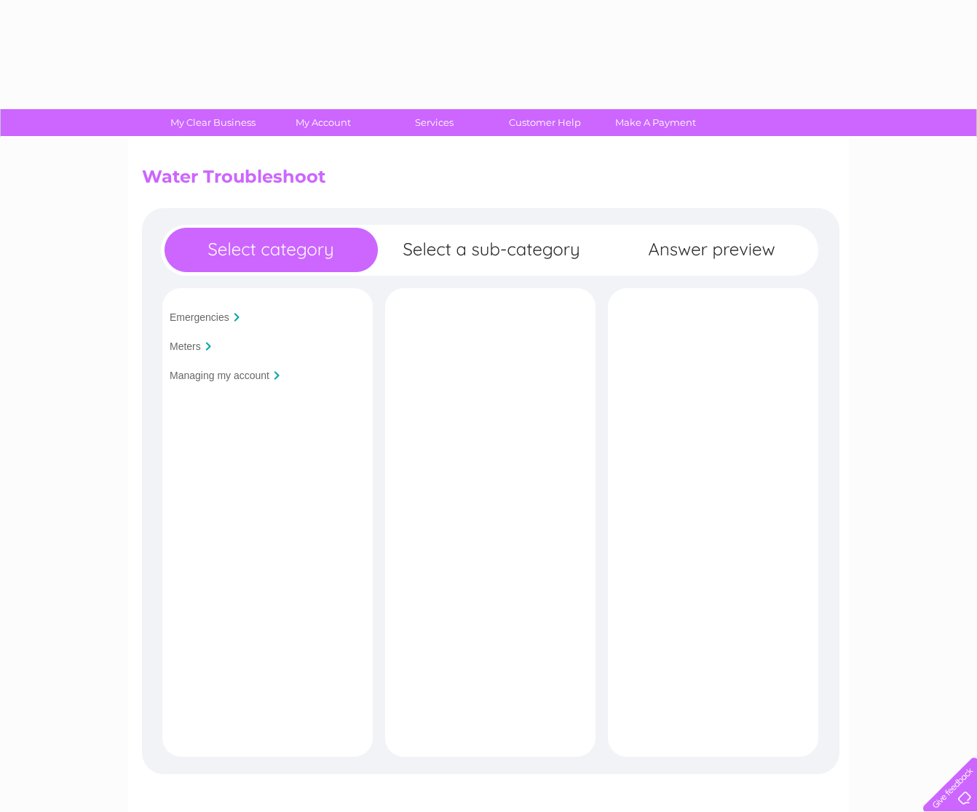  Describe the element at coordinates (199, 317) in the screenshot. I see `input: Emergencies` at that location.